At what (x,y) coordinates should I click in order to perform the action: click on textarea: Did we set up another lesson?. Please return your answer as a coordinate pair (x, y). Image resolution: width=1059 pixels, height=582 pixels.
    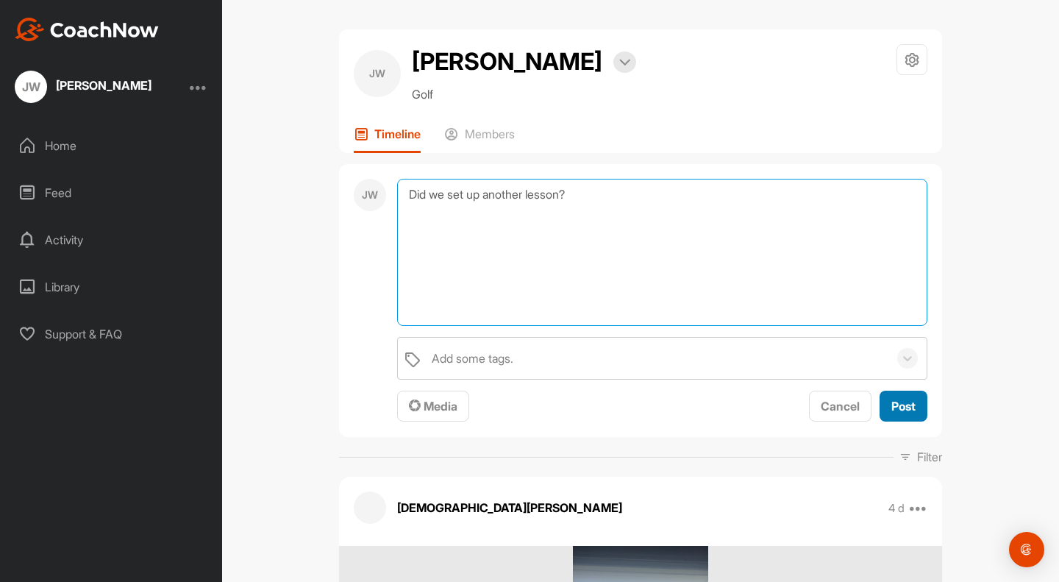
    Looking at the image, I should click on (662, 252).